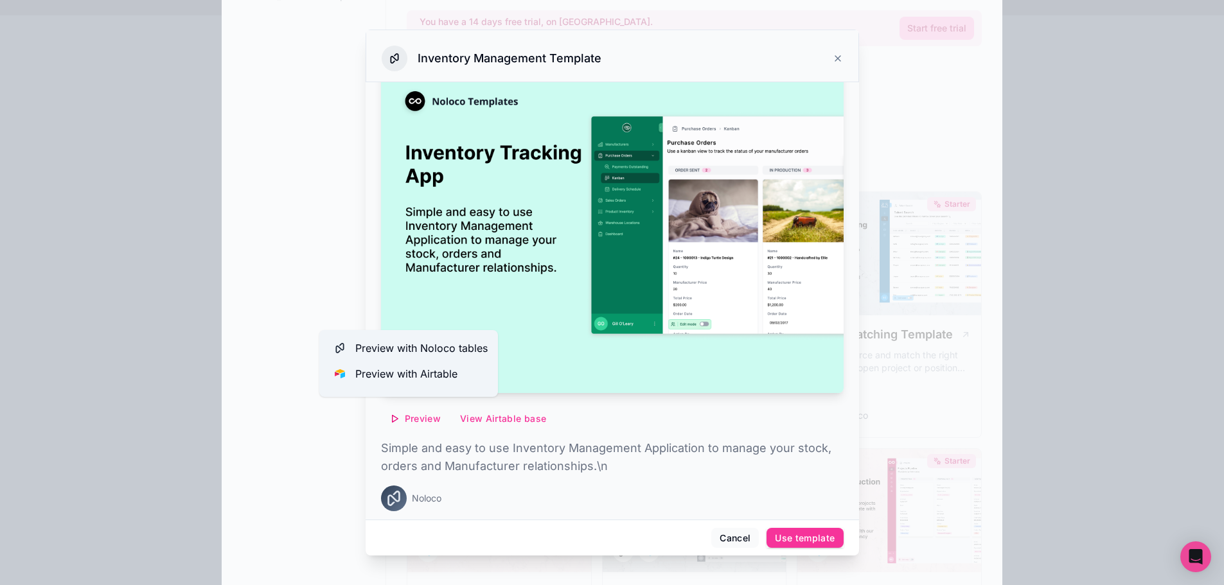  What do you see at coordinates (409, 374) in the screenshot?
I see `button: Airtable LogoPreview with Airtable` at bounding box center [409, 374].